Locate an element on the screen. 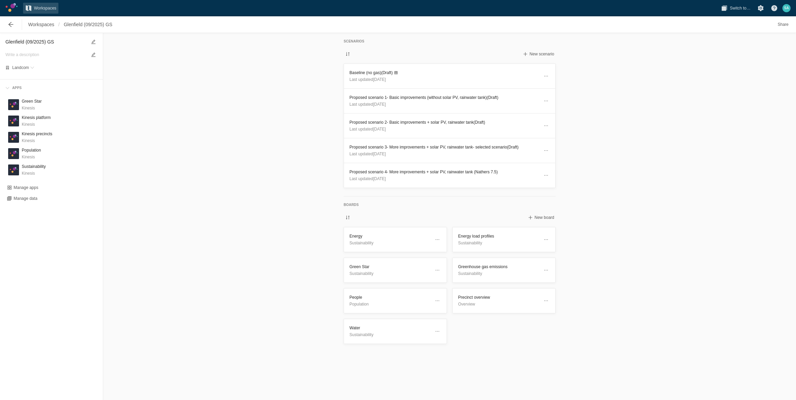 Image resolution: width=796 pixels, height=400 pixels. span: Manage data is located at coordinates (25, 198).